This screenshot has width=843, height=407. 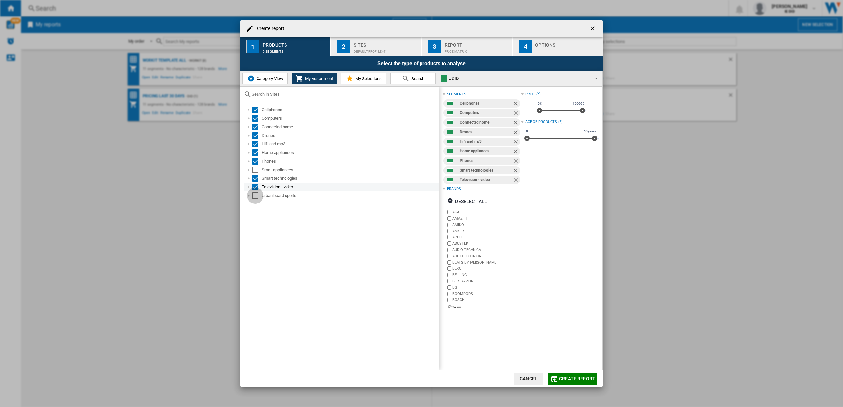 What do you see at coordinates (487, 212) in the screenshot?
I see `label: AKAI` at bounding box center [487, 212].